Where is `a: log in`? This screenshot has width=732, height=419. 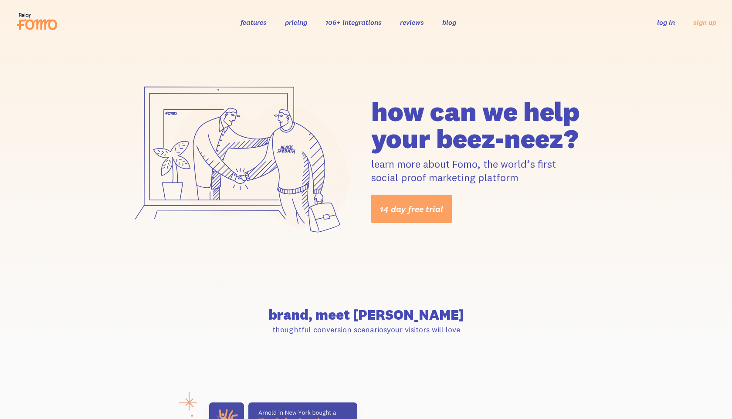
a: log in is located at coordinates (666, 22).